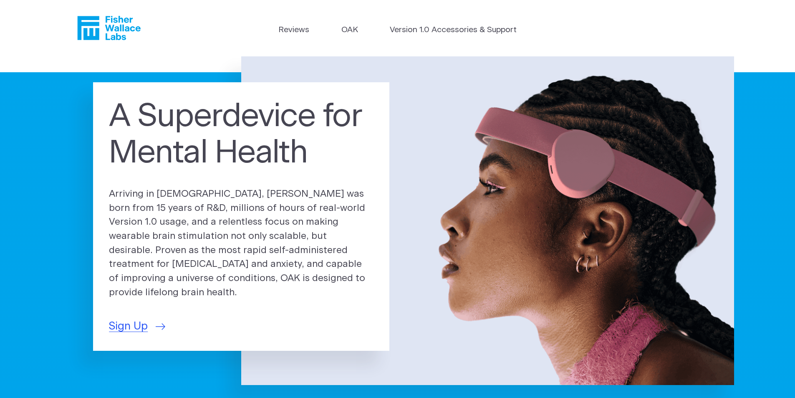  Describe the element at coordinates (137, 326) in the screenshot. I see `a: Sign Up` at that location.